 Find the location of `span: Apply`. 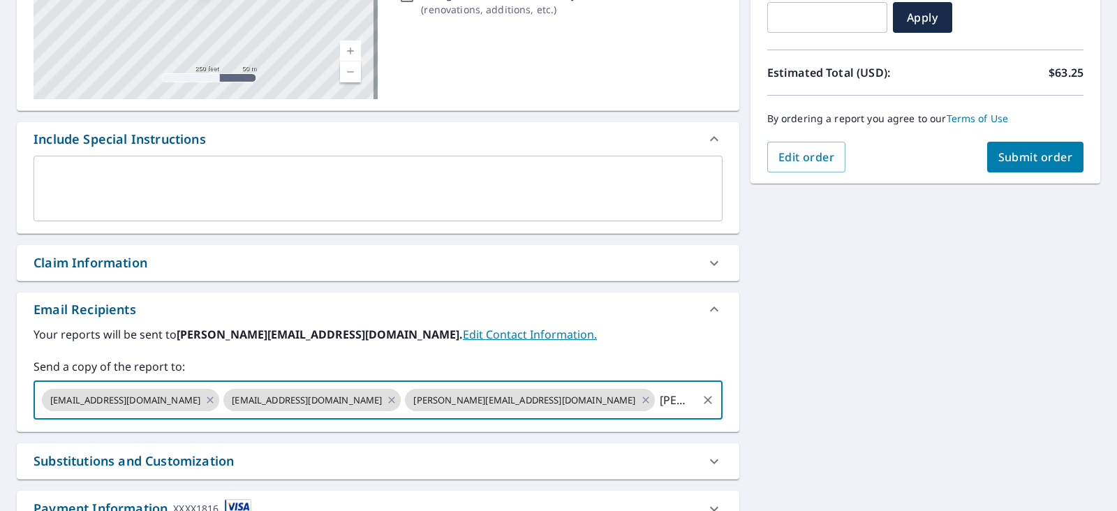

span: Apply is located at coordinates (922, 17).